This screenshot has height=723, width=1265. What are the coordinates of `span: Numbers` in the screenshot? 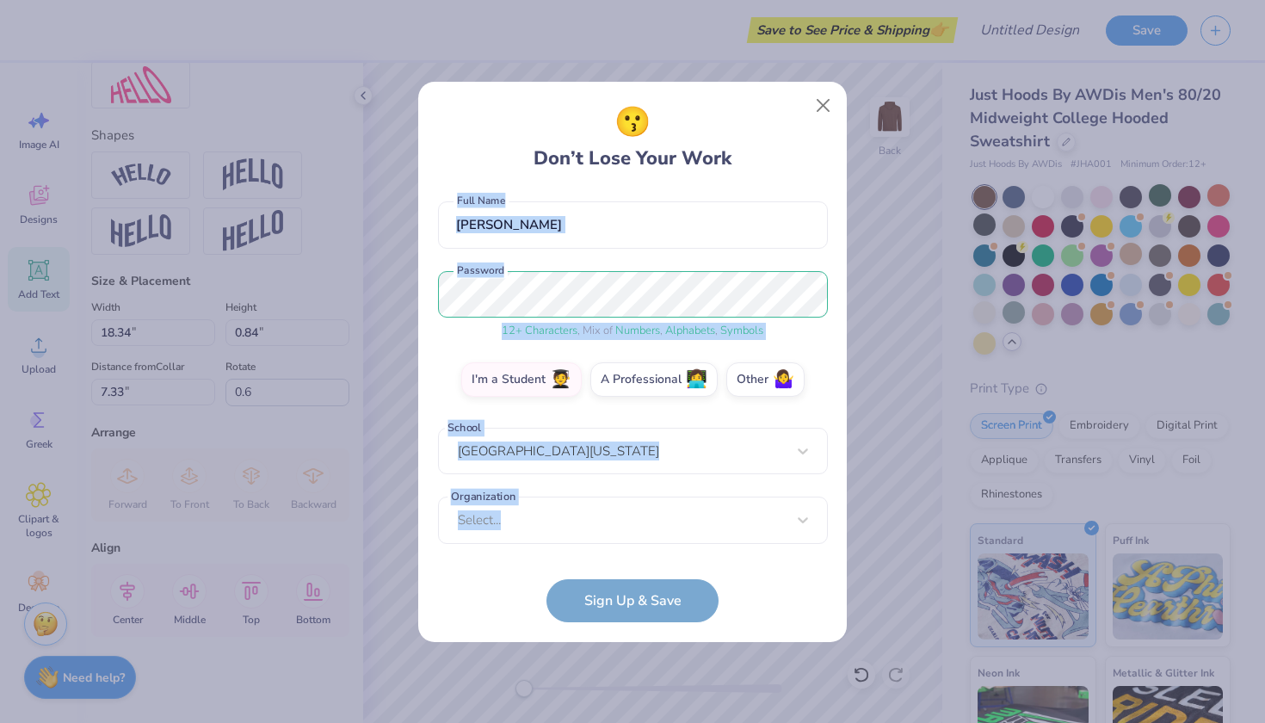 It's located at (638, 331).